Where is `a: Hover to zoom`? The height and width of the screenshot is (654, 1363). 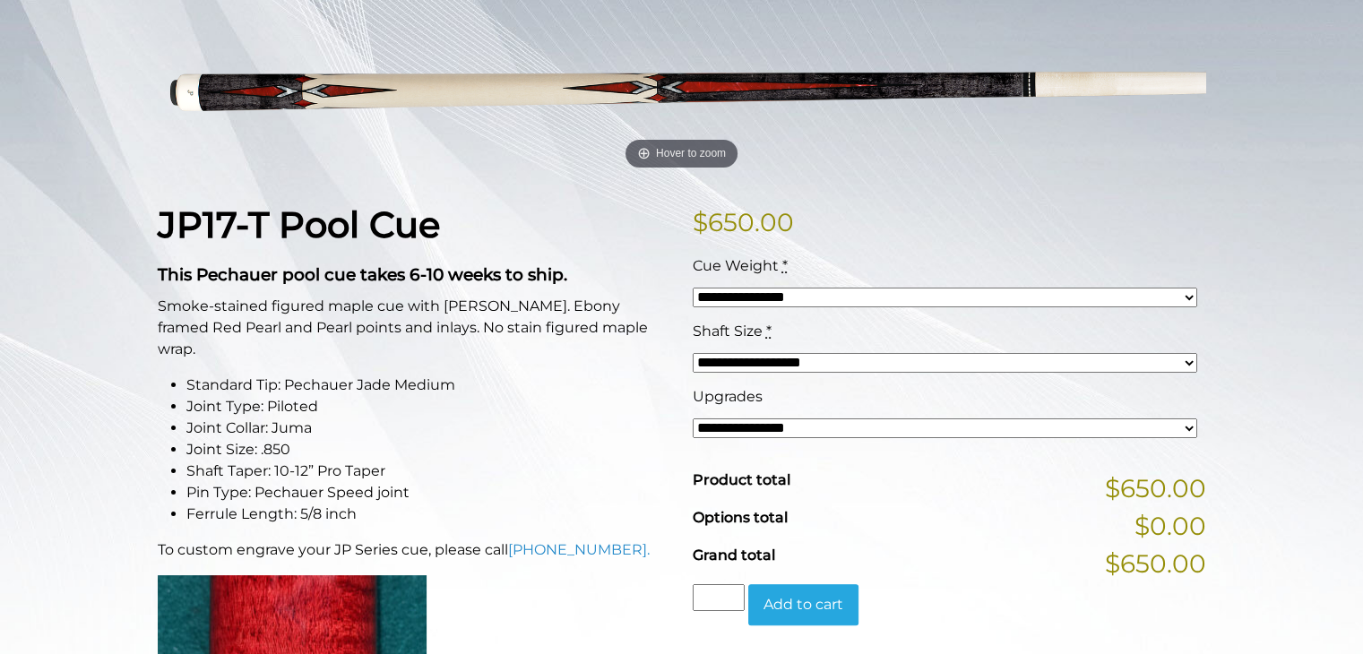 a: Hover to zoom is located at coordinates (682, 88).